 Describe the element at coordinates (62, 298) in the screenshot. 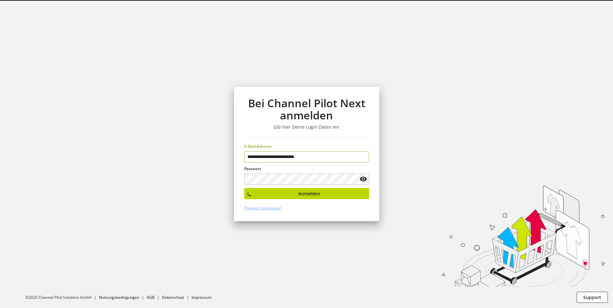

I see `li: ©2025 Channel Pilot Solutions GmbH` at that location.